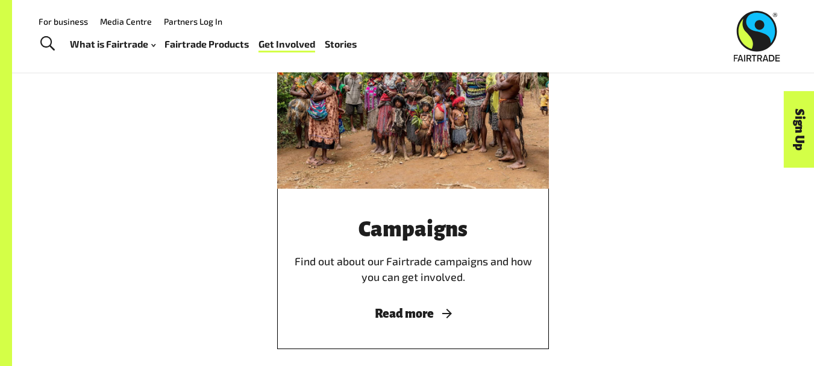  Describe the element at coordinates (47, 44) in the screenshot. I see `a: Toggle Search` at that location.